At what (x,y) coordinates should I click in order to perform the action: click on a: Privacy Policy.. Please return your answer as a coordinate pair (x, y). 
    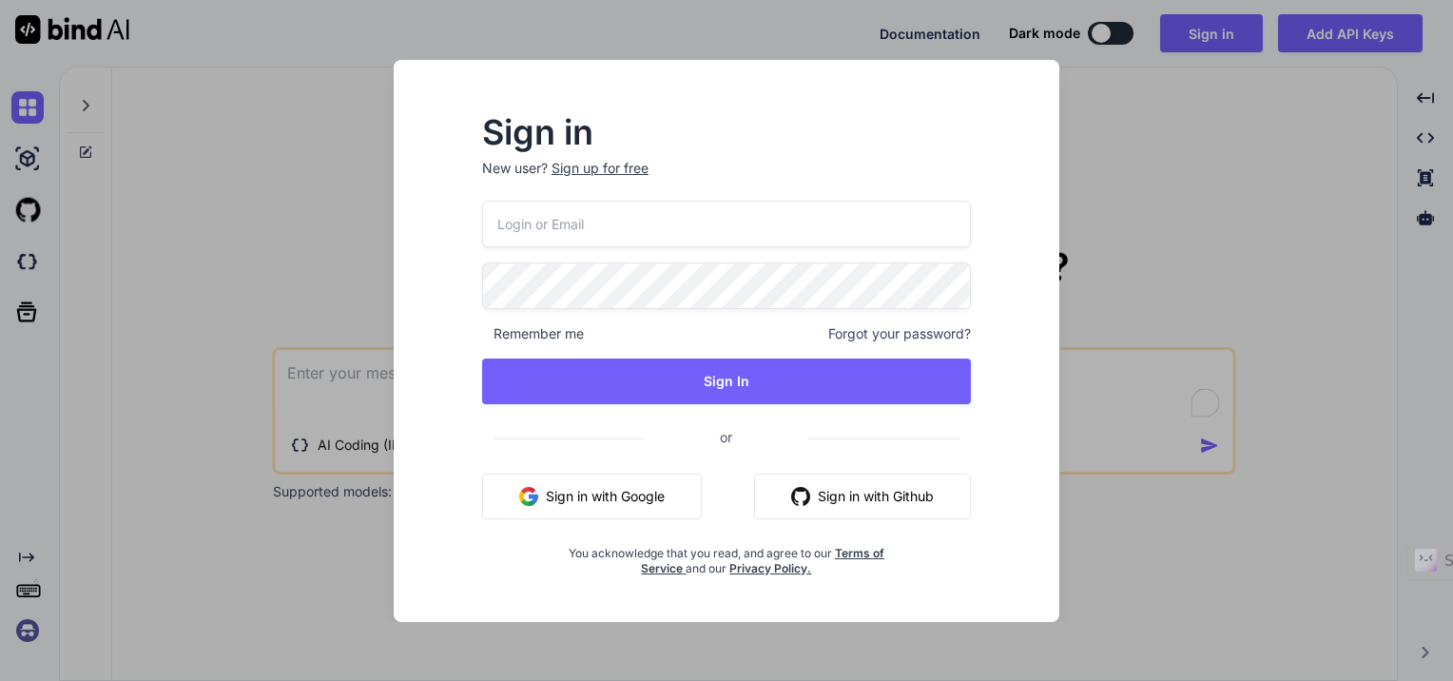
    Looking at the image, I should click on (770, 568).